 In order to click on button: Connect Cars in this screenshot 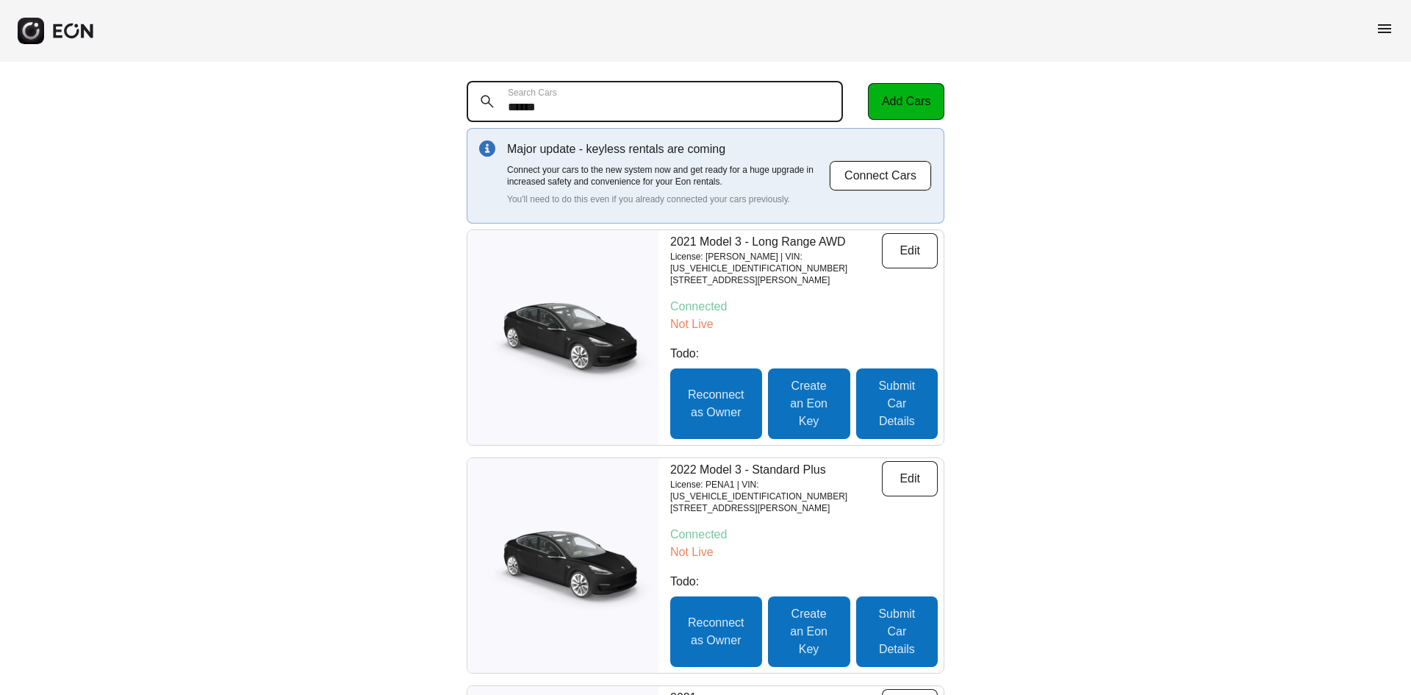, I will do `click(880, 176)`.